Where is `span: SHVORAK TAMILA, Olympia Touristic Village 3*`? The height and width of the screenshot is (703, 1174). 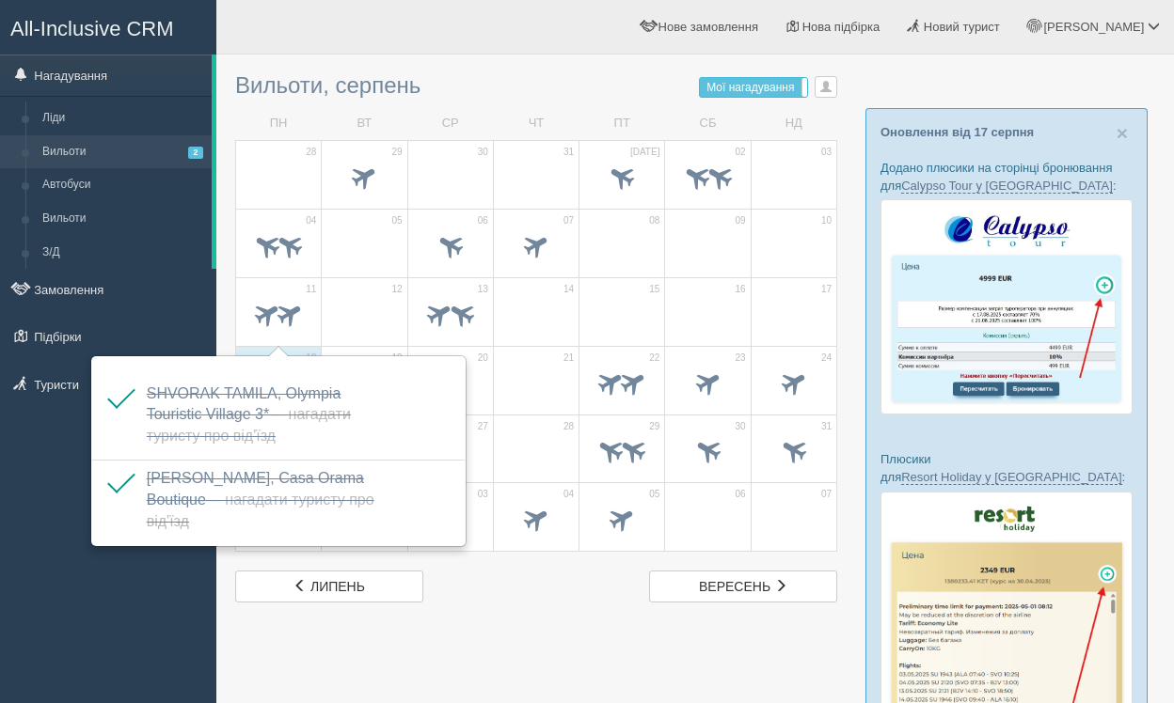
span: SHVORAK TAMILA, Olympia Touristic Village 3* is located at coordinates (248, 415).